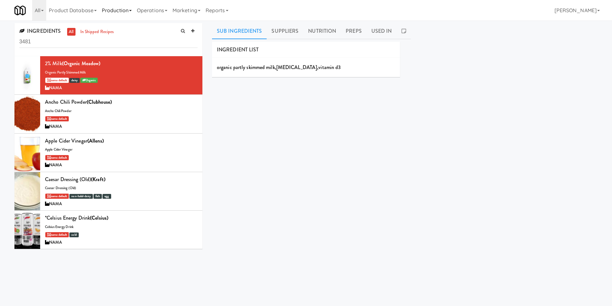 Image resolution: width=612 pixels, height=306 pixels. I want to click on span: vitamin d3, so click(329, 67).